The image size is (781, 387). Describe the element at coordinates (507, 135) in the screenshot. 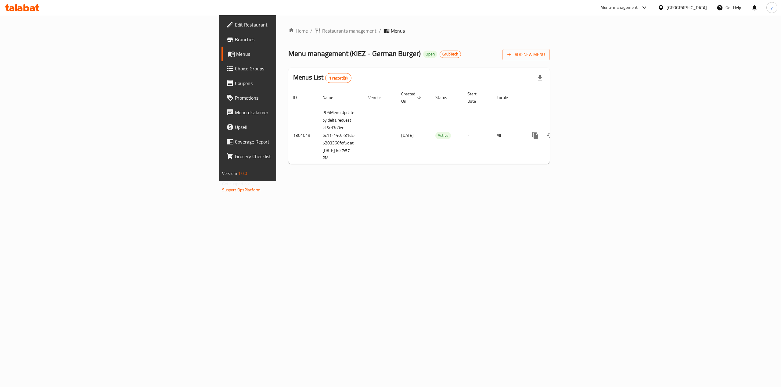

I see `td: All` at that location.